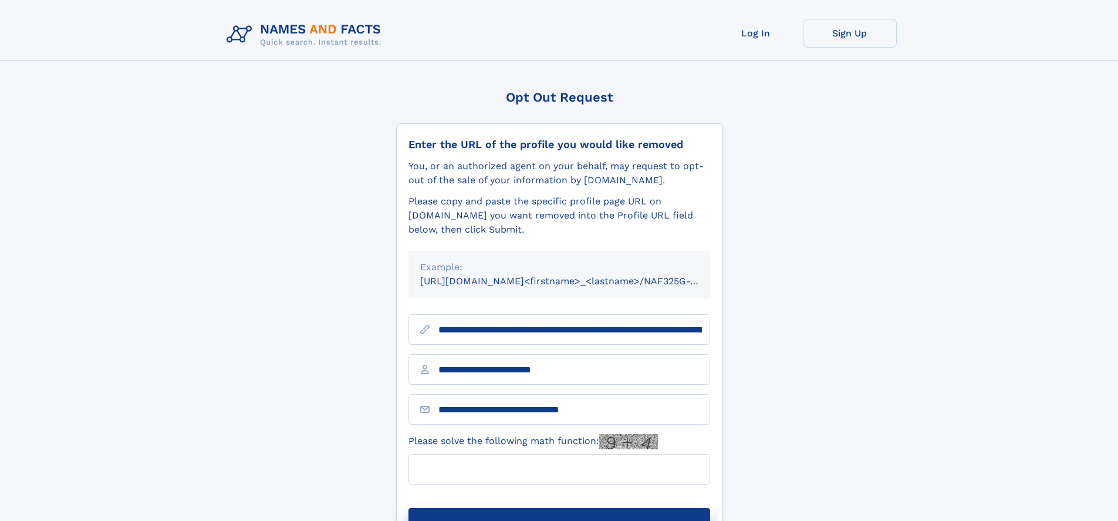 The image size is (1118, 521). What do you see at coordinates (850, 33) in the screenshot?
I see `a: Sign Up` at bounding box center [850, 33].